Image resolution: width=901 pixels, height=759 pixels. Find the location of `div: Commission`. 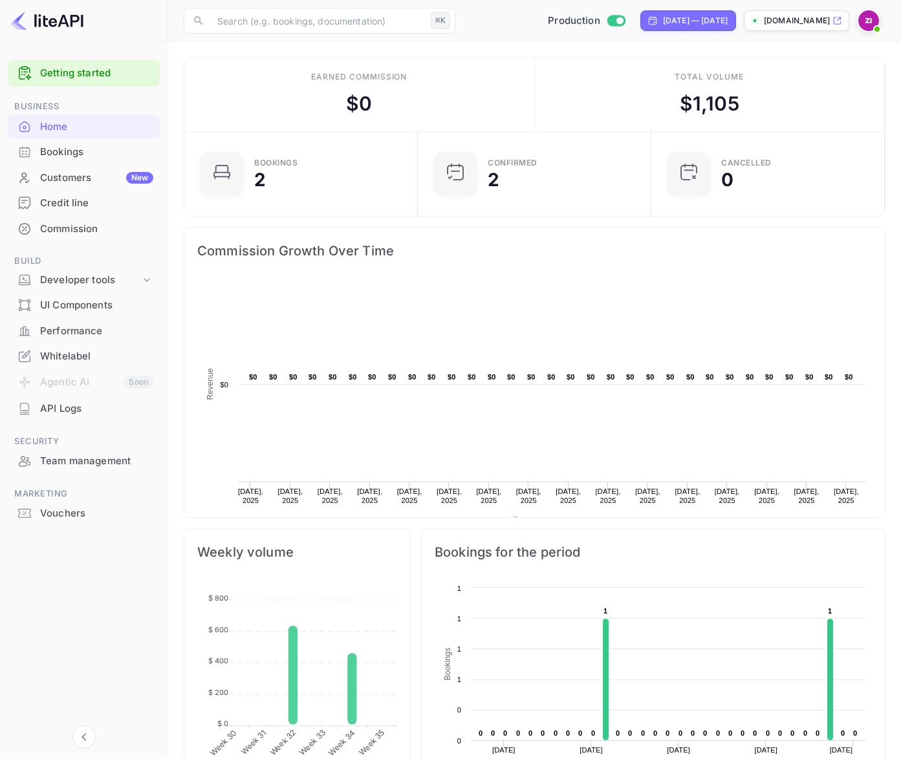

div: Commission is located at coordinates (83, 229).